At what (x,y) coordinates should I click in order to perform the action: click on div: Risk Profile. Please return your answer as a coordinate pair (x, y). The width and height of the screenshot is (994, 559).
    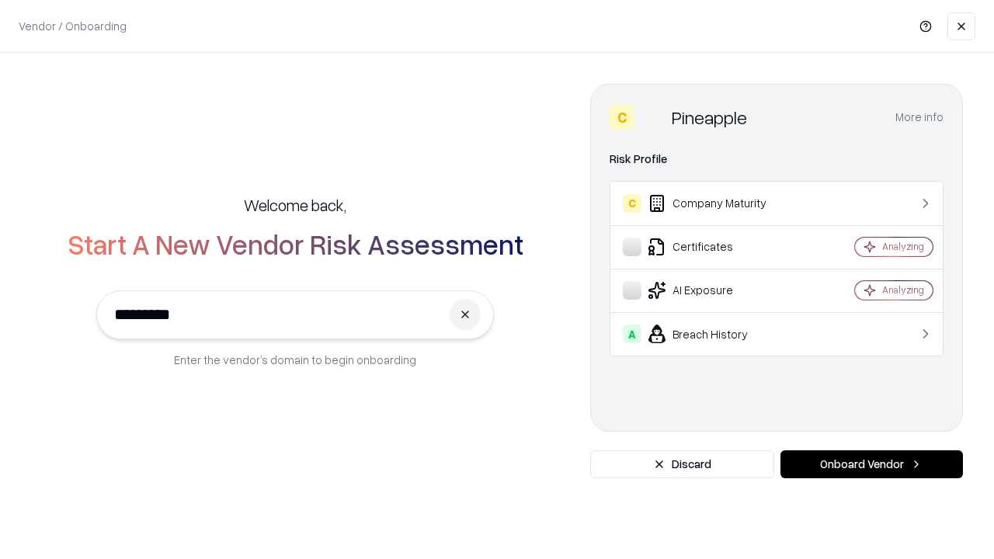
    Looking at the image, I should click on (776, 159).